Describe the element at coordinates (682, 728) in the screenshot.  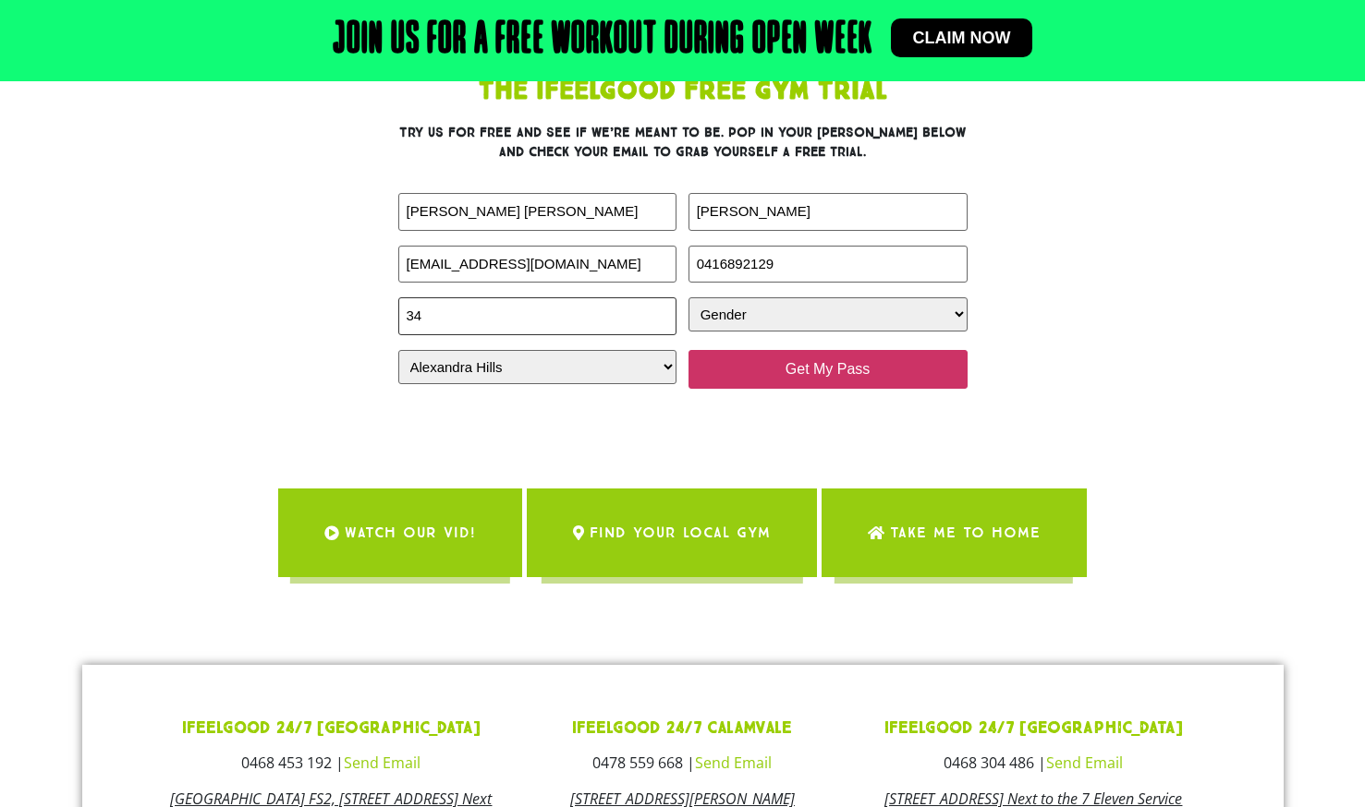
I see `a: ifeelgood 24/7 Calamvale` at that location.